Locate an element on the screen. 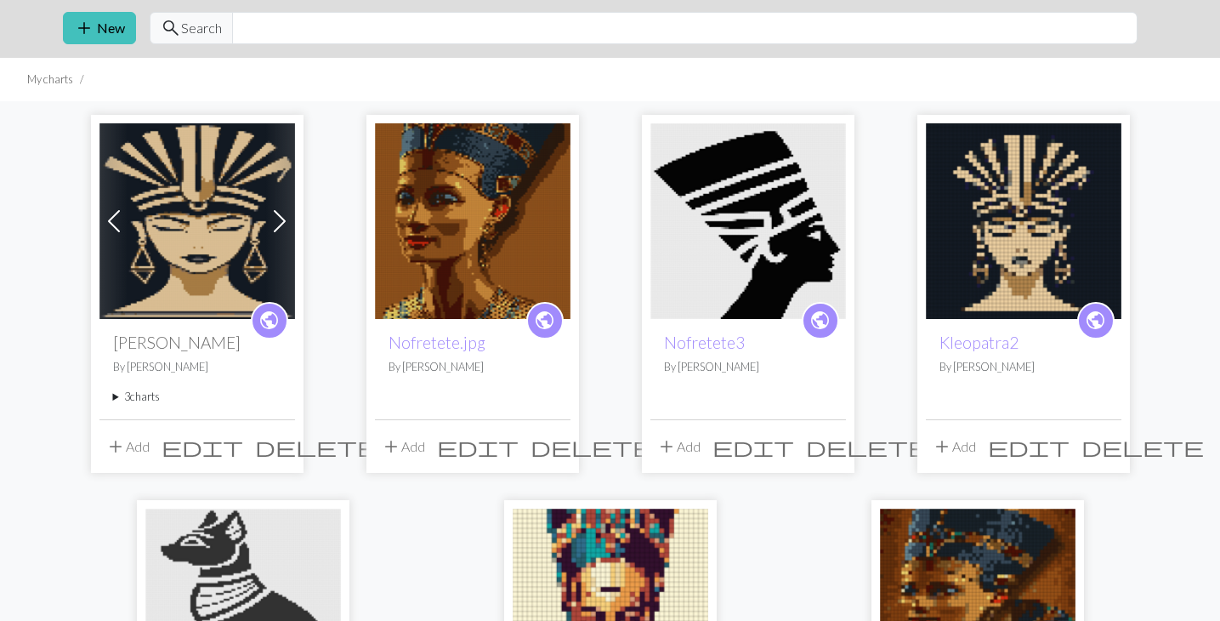 This screenshot has height=621, width=1220. a: Kleopatra2 is located at coordinates (979, 342).